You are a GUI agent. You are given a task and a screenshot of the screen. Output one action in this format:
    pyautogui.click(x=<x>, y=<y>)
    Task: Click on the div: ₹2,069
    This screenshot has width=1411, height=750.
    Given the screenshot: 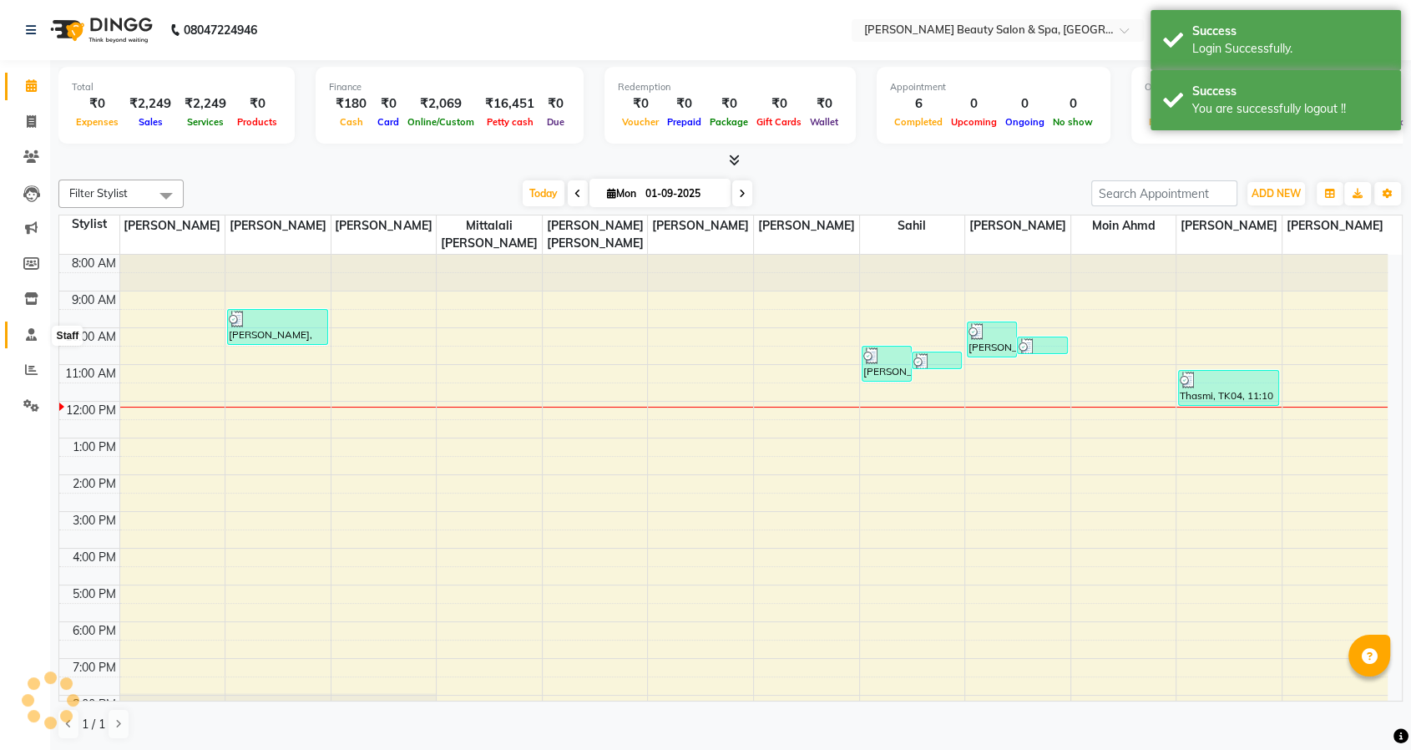 What is the action you would take?
    pyautogui.click(x=441, y=103)
    